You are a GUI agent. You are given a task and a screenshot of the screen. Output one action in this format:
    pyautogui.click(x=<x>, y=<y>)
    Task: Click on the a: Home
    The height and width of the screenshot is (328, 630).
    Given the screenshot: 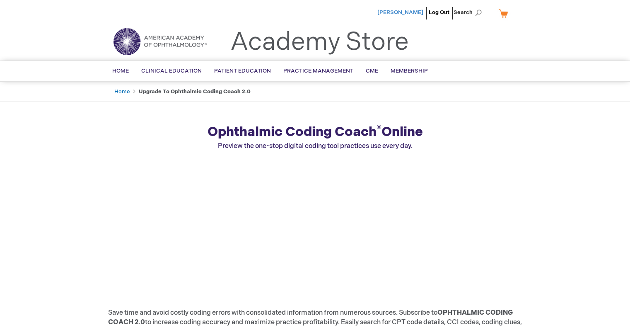 What is the action you would take?
    pyautogui.click(x=122, y=92)
    